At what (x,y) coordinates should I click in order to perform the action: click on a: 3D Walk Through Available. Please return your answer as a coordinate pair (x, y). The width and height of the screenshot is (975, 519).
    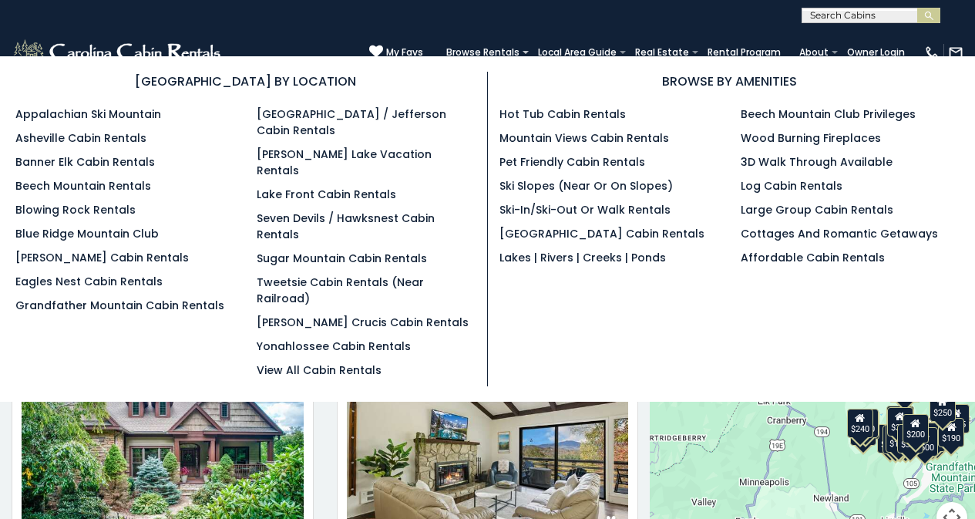
    Looking at the image, I should click on (817, 162).